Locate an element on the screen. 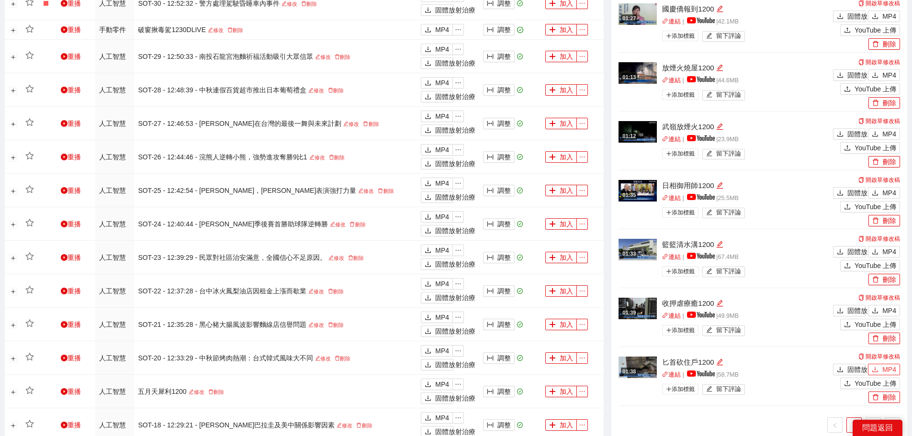 The width and height of the screenshot is (912, 436). img: 5f9b6d3f-528a-4c40-a921-d616b589892c.jpg is located at coordinates (638, 14).